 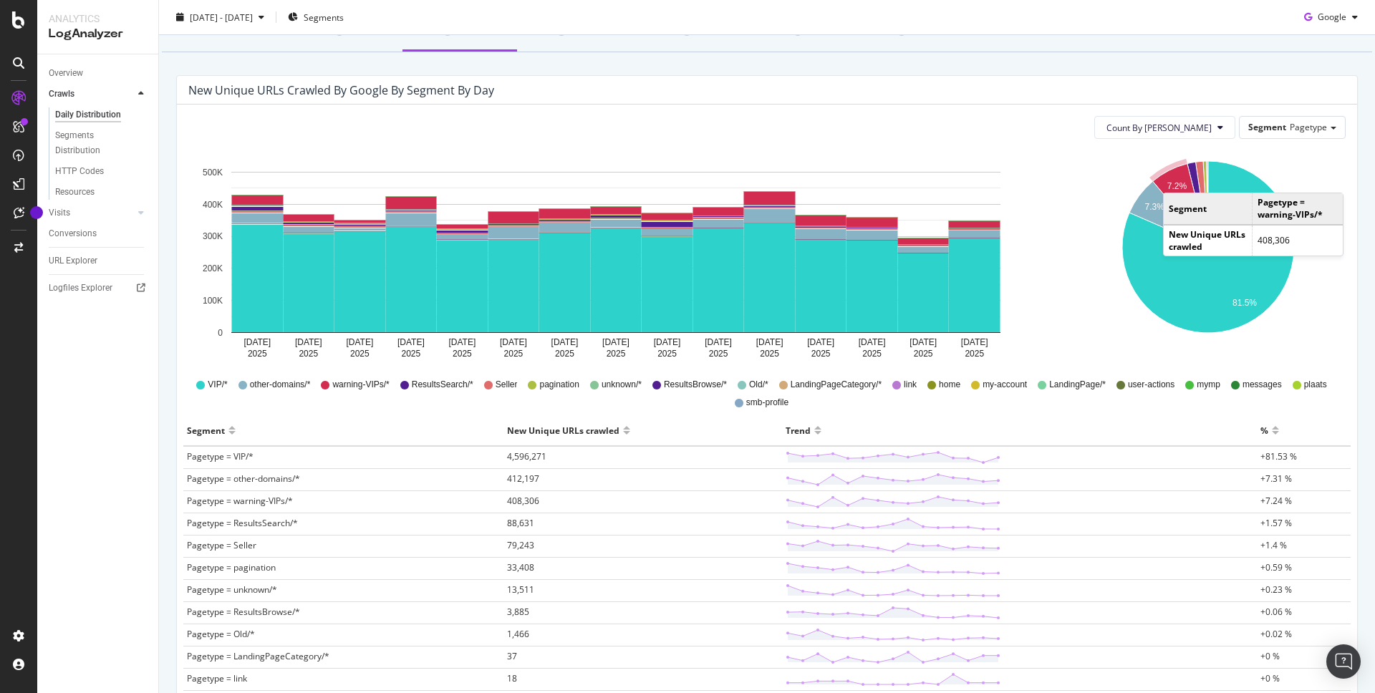 I want to click on text: 7.2%, so click(x=1176, y=186).